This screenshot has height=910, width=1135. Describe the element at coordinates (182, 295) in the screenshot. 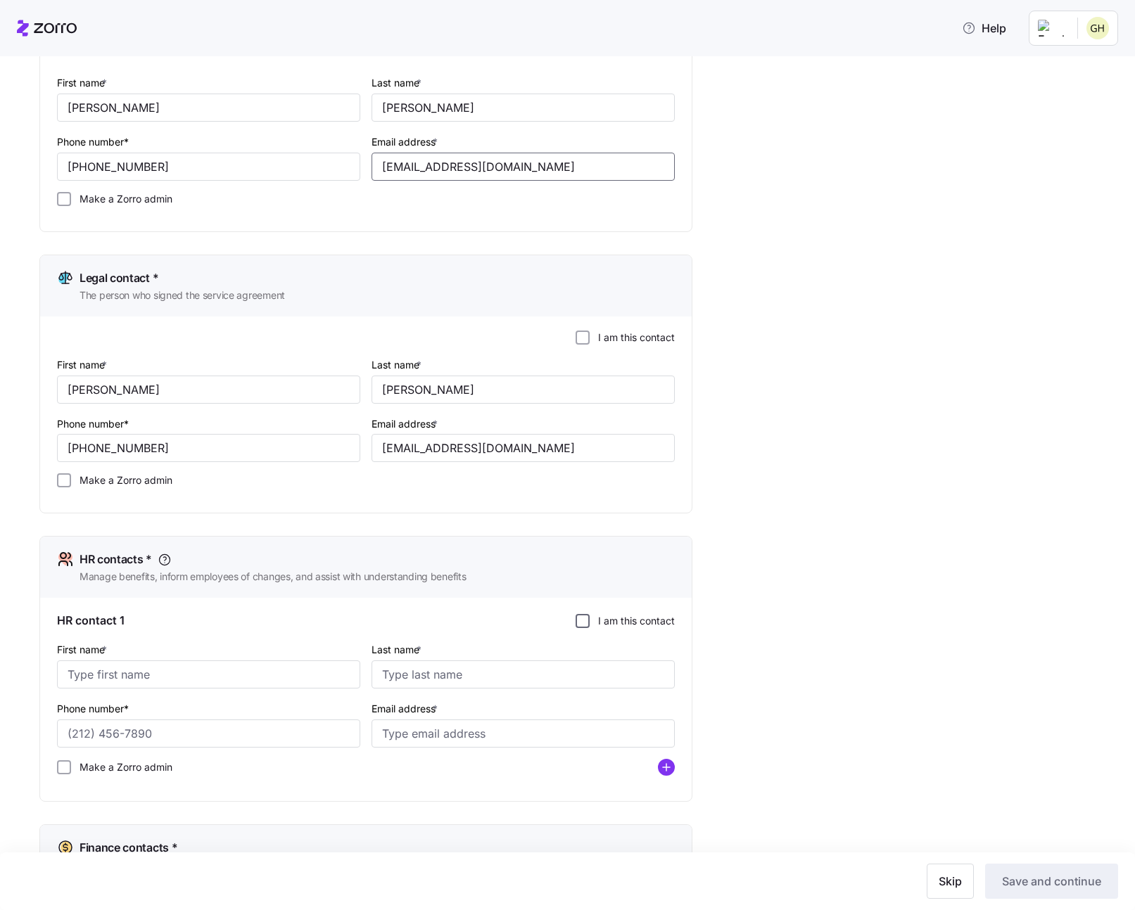

I see `span: The person who signed the service agreement` at that location.